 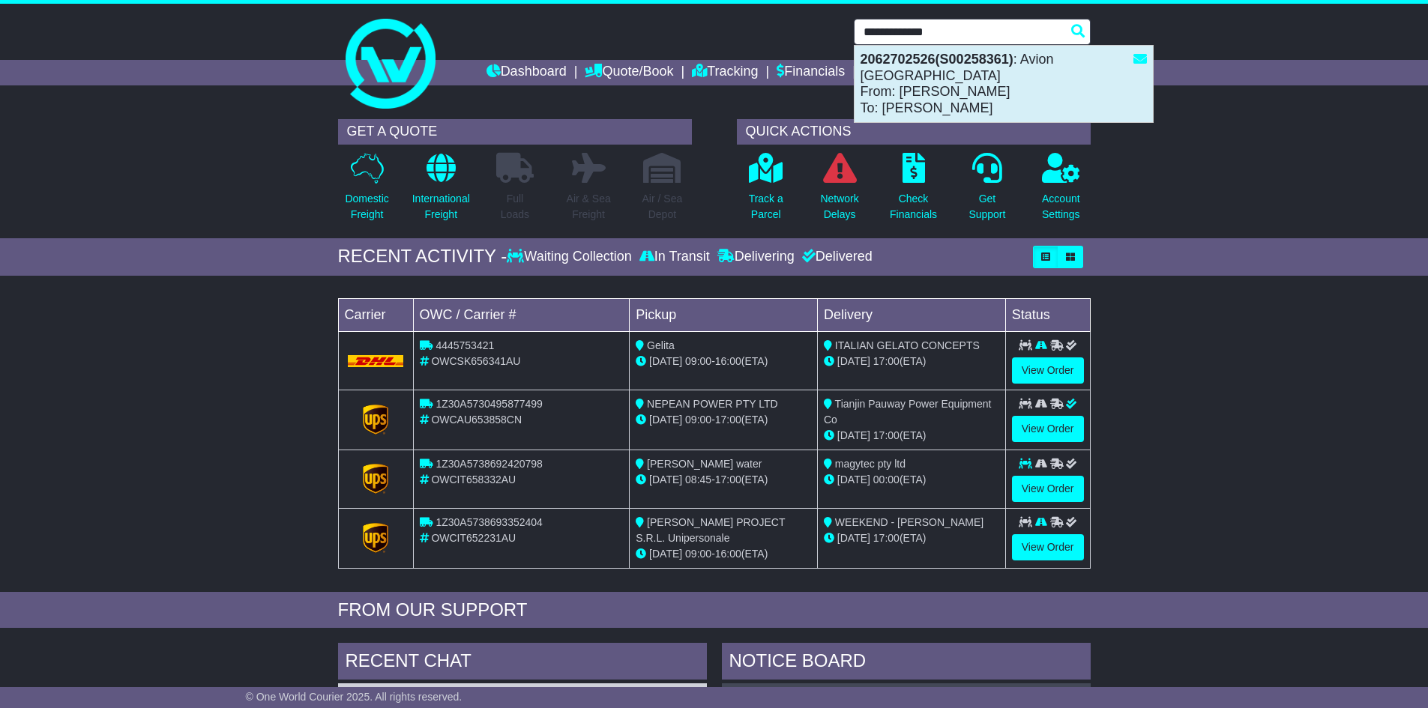 What do you see at coordinates (366, 191) in the screenshot?
I see `a: DomesticFreight` at bounding box center [366, 191].